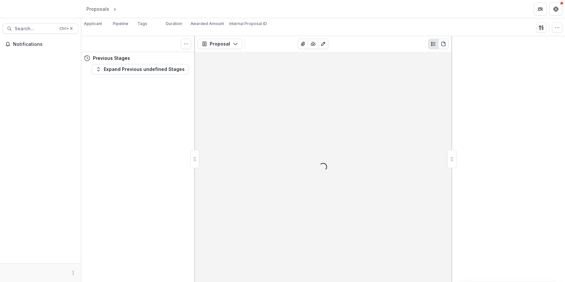  What do you see at coordinates (121, 24) in the screenshot?
I see `p: Pipeline` at bounding box center [121, 24].